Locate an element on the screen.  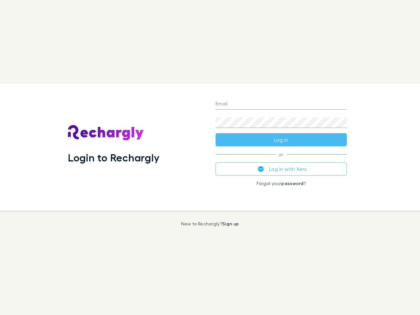
button: Log in is located at coordinates (281, 140).